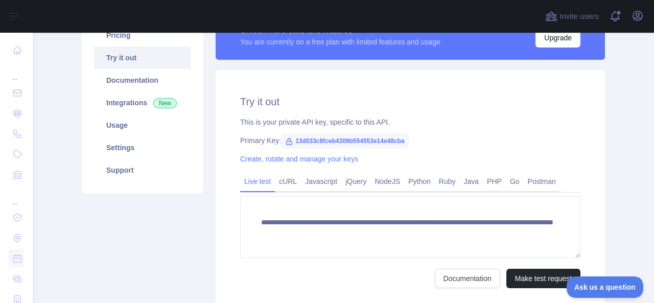  What do you see at coordinates (420, 181) in the screenshot?
I see `a: Python` at bounding box center [420, 181].